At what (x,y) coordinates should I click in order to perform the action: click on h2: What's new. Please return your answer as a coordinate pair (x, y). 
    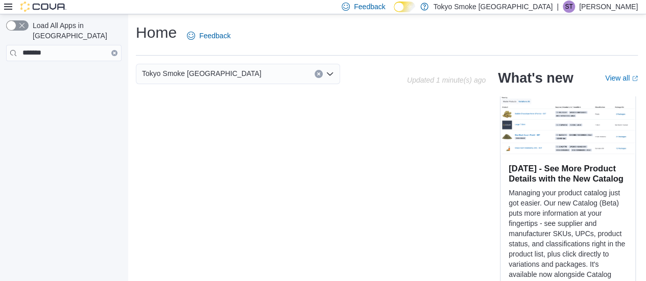
    Looking at the image, I should click on (535, 78).